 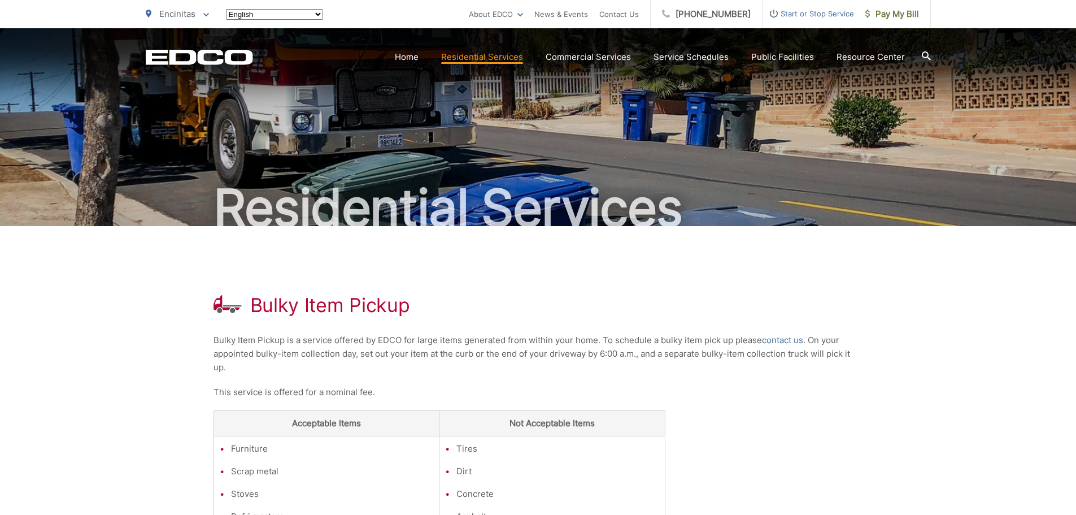 I want to click on a: EDCD logo. Return to the homepage., so click(x=199, y=57).